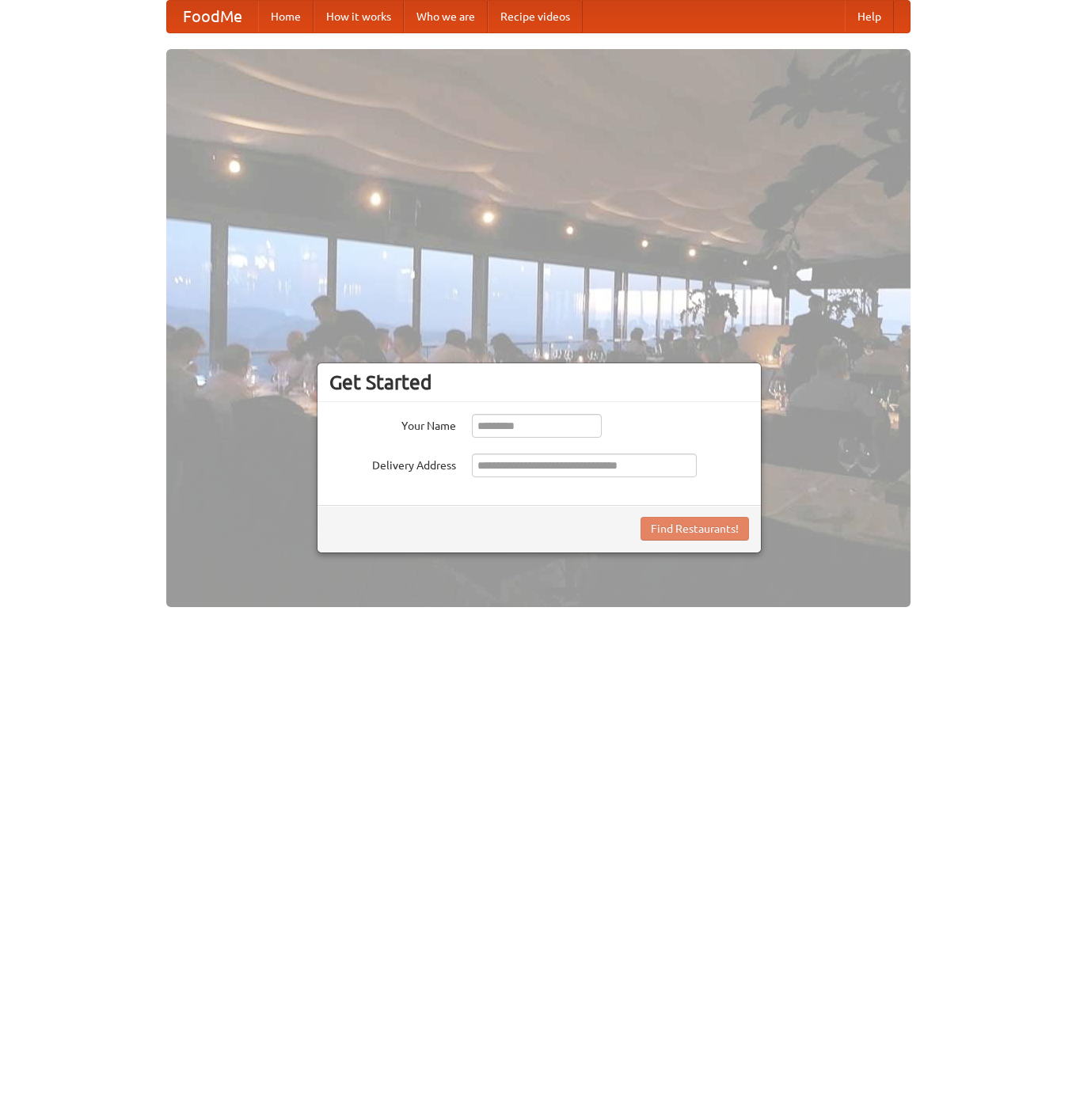 The image size is (1076, 1120). What do you see at coordinates (359, 16) in the screenshot?
I see `a: How it works` at bounding box center [359, 16].